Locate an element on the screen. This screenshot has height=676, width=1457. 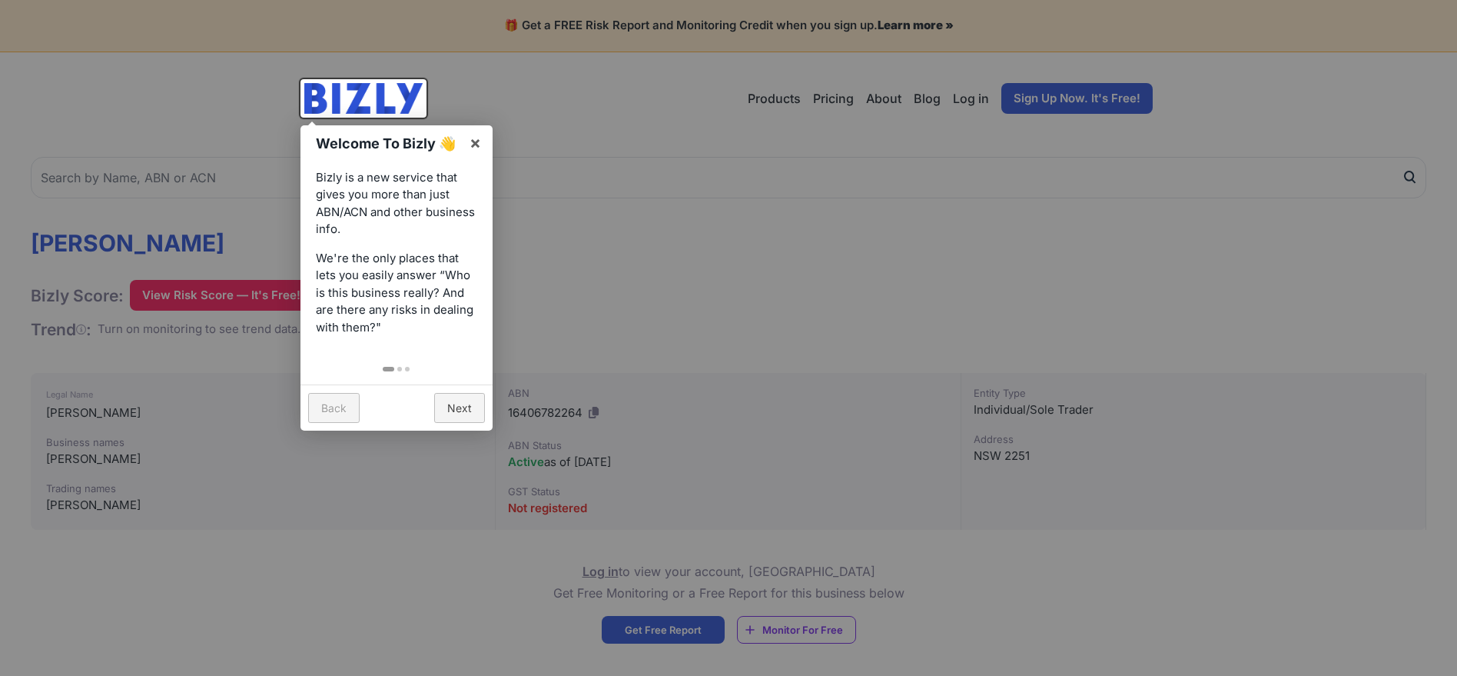
a: Next is located at coordinates (460, 407).